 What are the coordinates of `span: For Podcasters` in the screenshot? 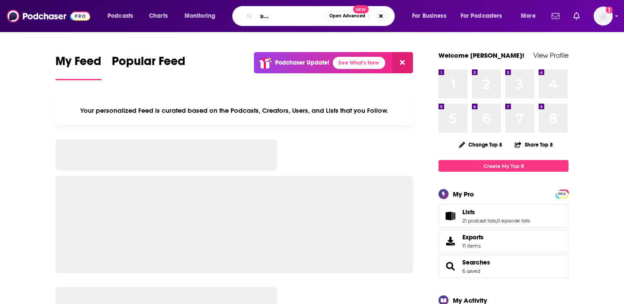 It's located at (482, 16).